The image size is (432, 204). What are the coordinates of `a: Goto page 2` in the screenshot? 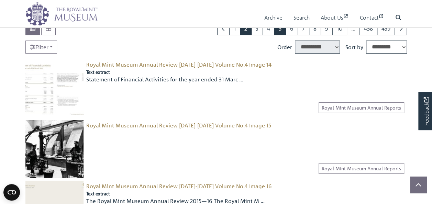 It's located at (246, 29).